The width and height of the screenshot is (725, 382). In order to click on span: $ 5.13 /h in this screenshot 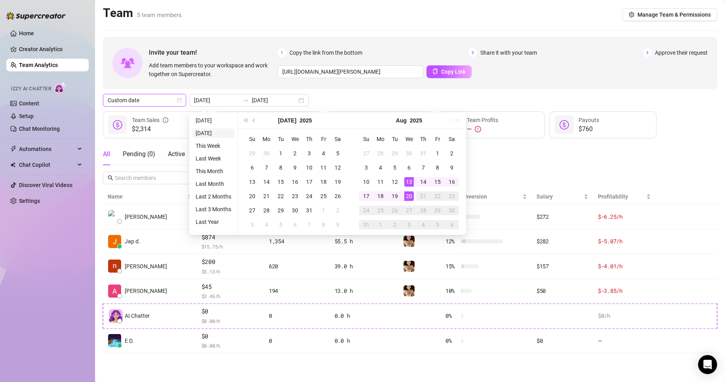, I will do `click(231, 271)`.